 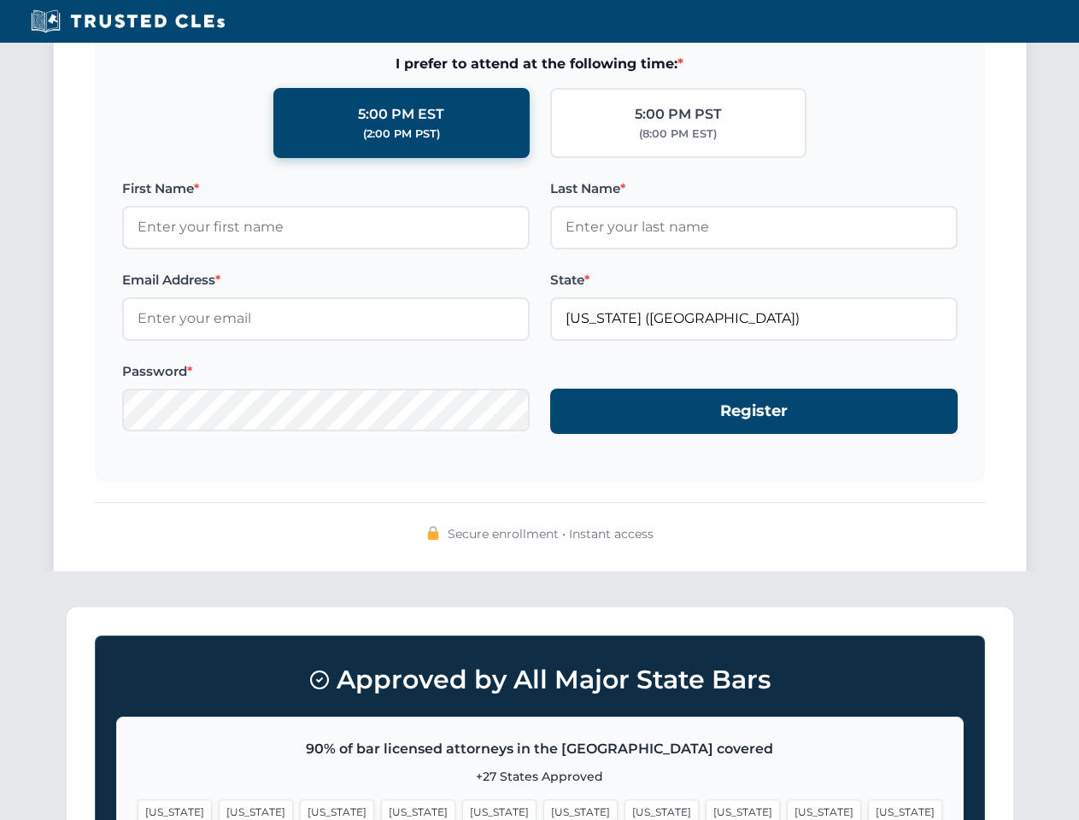 What do you see at coordinates (753, 280) in the screenshot?
I see `label: State` at bounding box center [753, 280].